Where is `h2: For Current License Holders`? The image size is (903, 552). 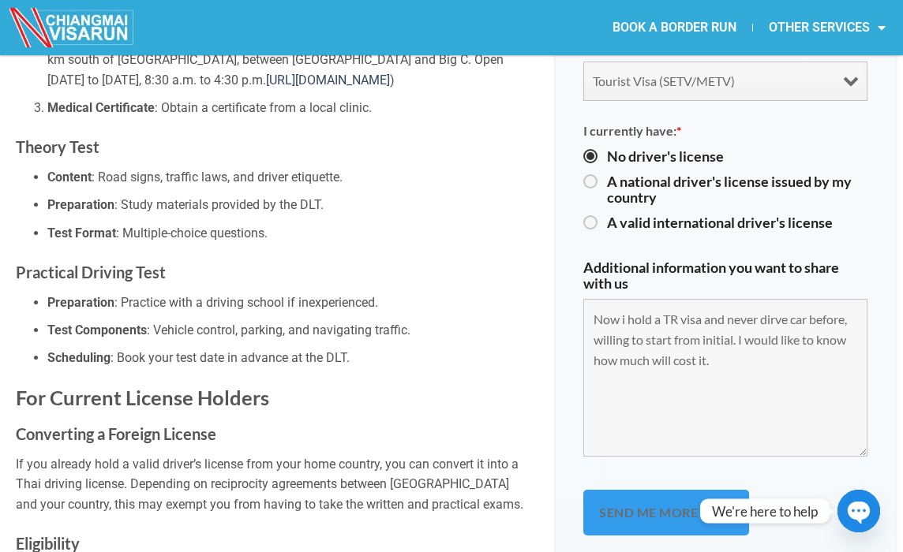
h2: For Current License Holders is located at coordinates (274, 398).